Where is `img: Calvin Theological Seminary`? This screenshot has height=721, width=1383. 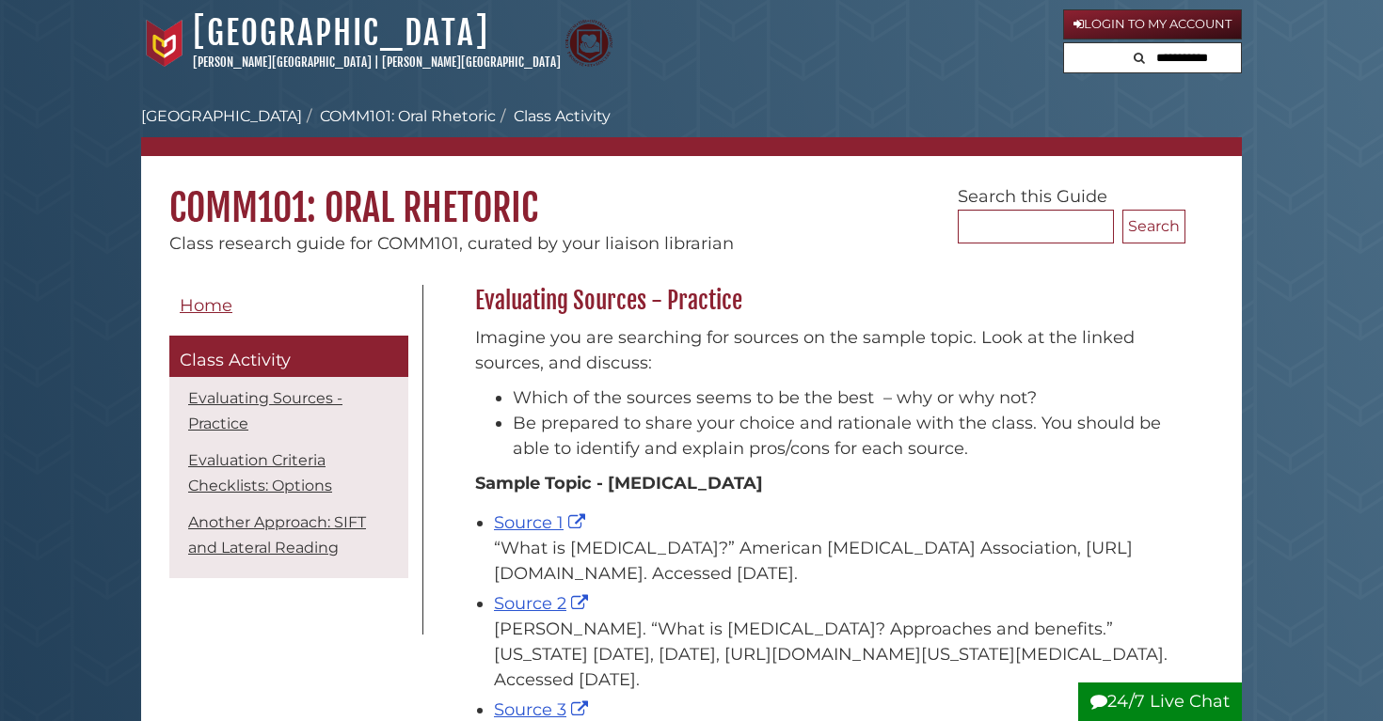
img: Calvin Theological Seminary is located at coordinates (589, 43).